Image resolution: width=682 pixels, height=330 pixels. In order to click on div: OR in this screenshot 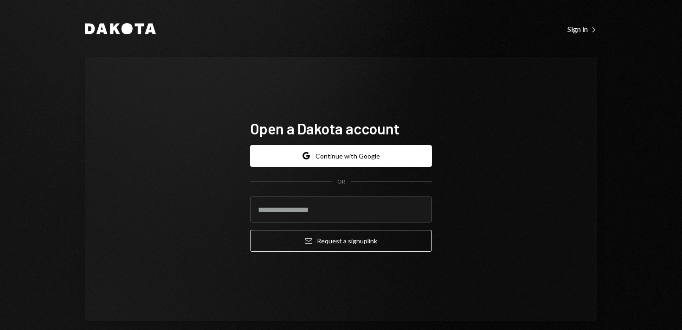, I will do `click(341, 182)`.